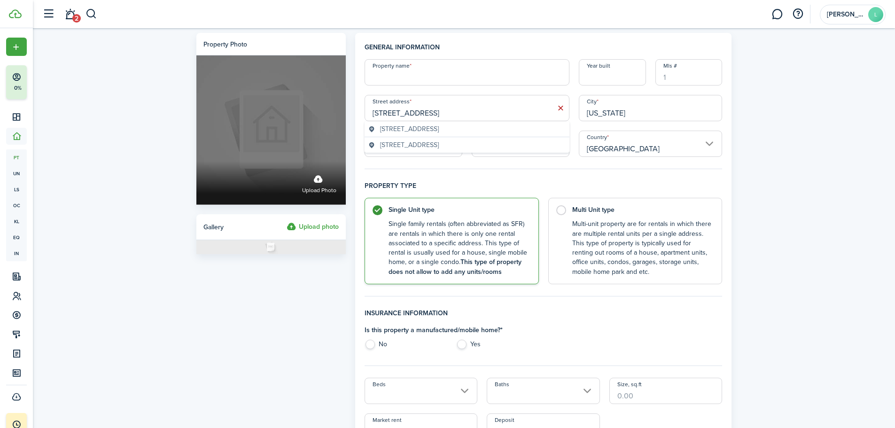 This screenshot has width=895, height=428. I want to click on a: in, so click(16, 253).